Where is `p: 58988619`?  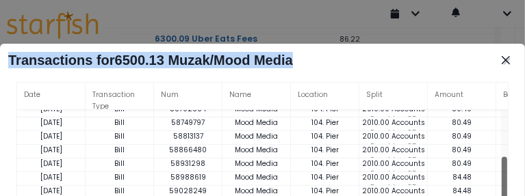
p: 58988619 is located at coordinates (188, 177).